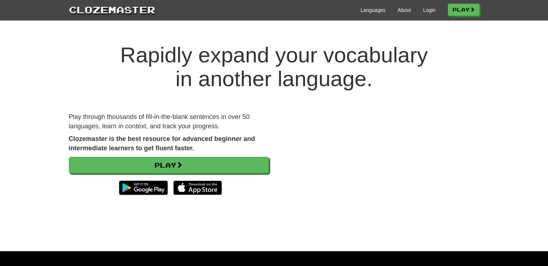  What do you see at coordinates (404, 10) in the screenshot?
I see `a: About` at bounding box center [404, 10].